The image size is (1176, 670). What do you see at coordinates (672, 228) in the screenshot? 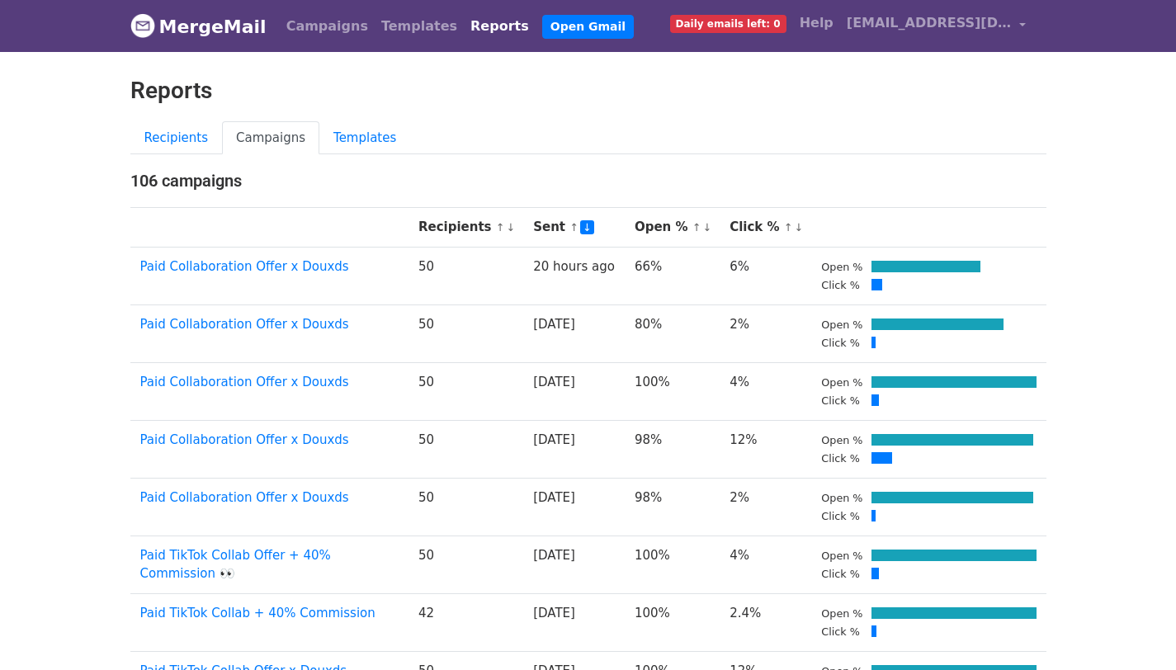
I see `th: Open %` at bounding box center [672, 228].